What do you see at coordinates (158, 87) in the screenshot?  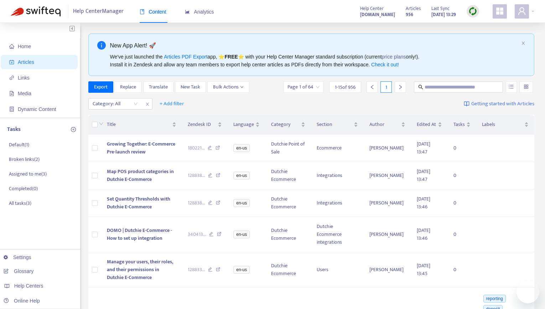 I see `button: Translate` at bounding box center [158, 87].